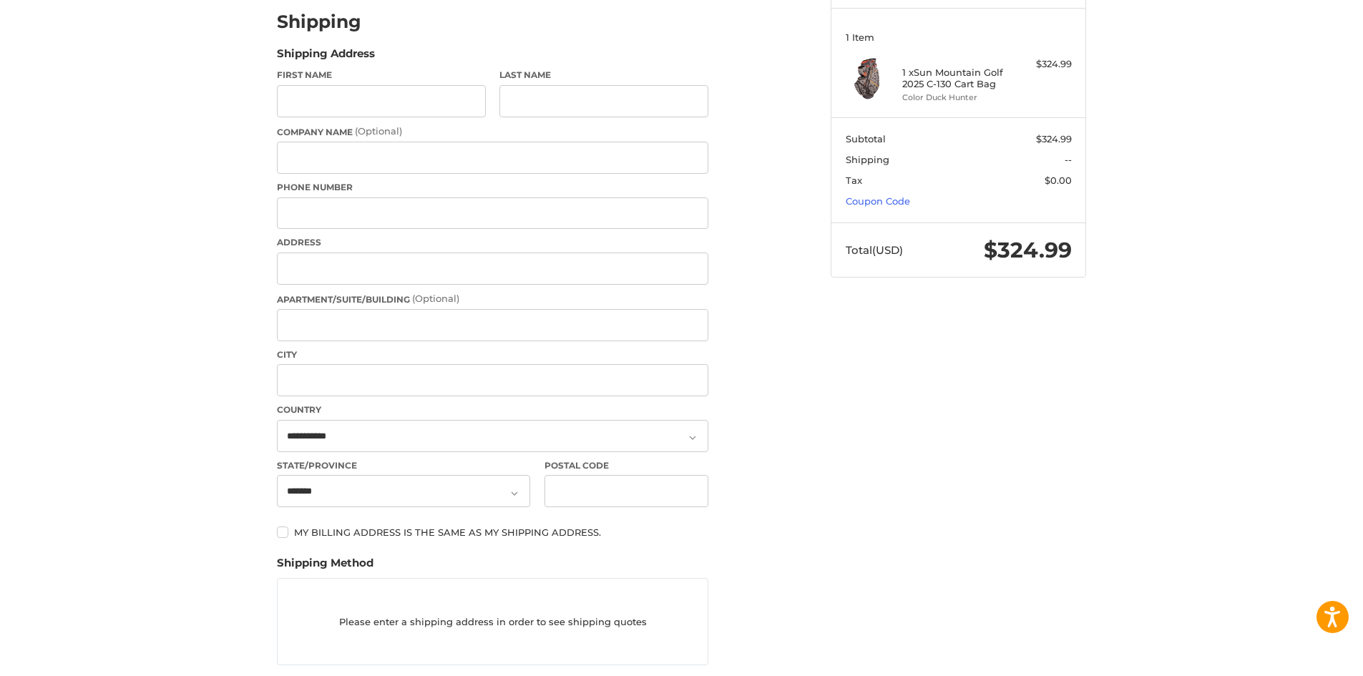 The image size is (1363, 676). What do you see at coordinates (957, 78) in the screenshot?
I see `h4: 1 x Sun Mountain Golf 2025 C-130 Cart Bag` at bounding box center [957, 78].